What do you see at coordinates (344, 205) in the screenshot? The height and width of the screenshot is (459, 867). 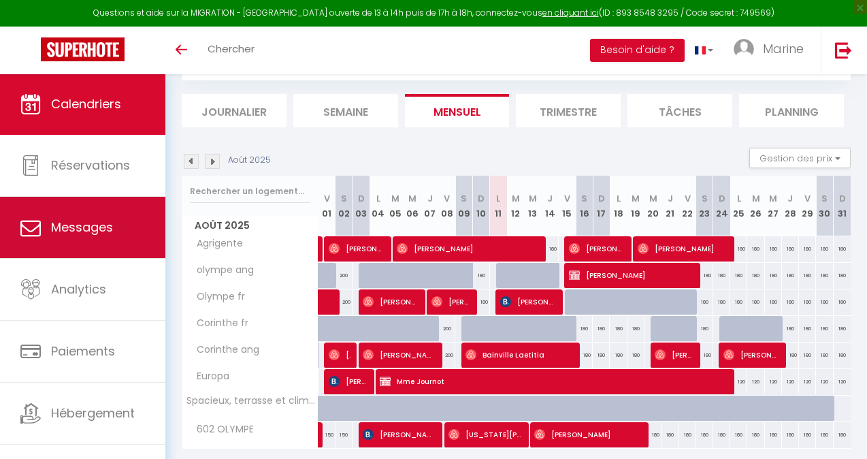 I see `th: 02` at bounding box center [344, 205].